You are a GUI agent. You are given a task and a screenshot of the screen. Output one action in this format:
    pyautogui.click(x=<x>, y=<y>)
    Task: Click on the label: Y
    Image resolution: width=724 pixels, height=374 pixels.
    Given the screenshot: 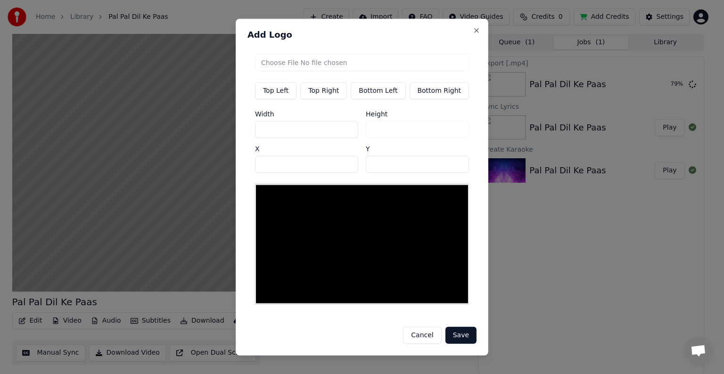 What is the action you would take?
    pyautogui.click(x=417, y=149)
    